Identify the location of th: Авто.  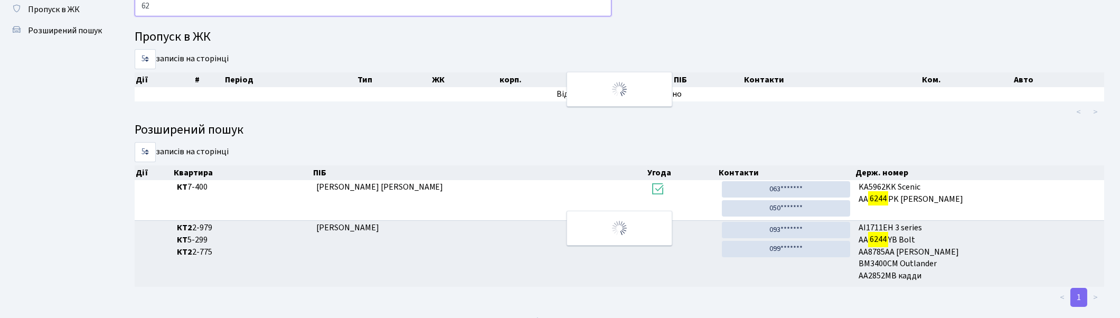
(1058, 80).